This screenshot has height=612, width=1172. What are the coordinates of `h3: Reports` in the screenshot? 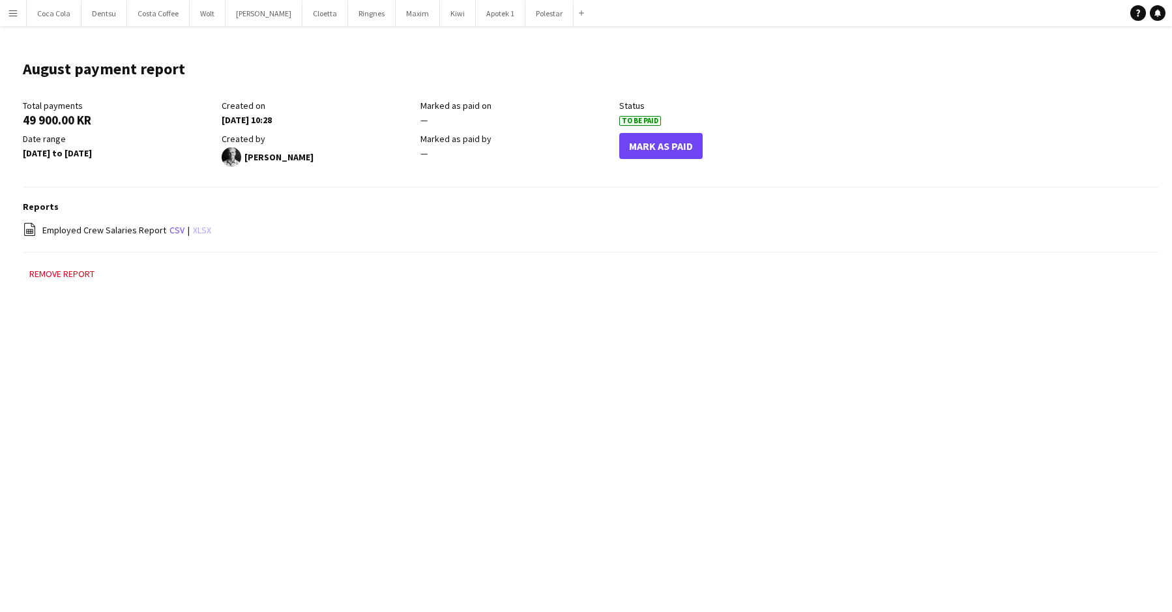 It's located at (591, 207).